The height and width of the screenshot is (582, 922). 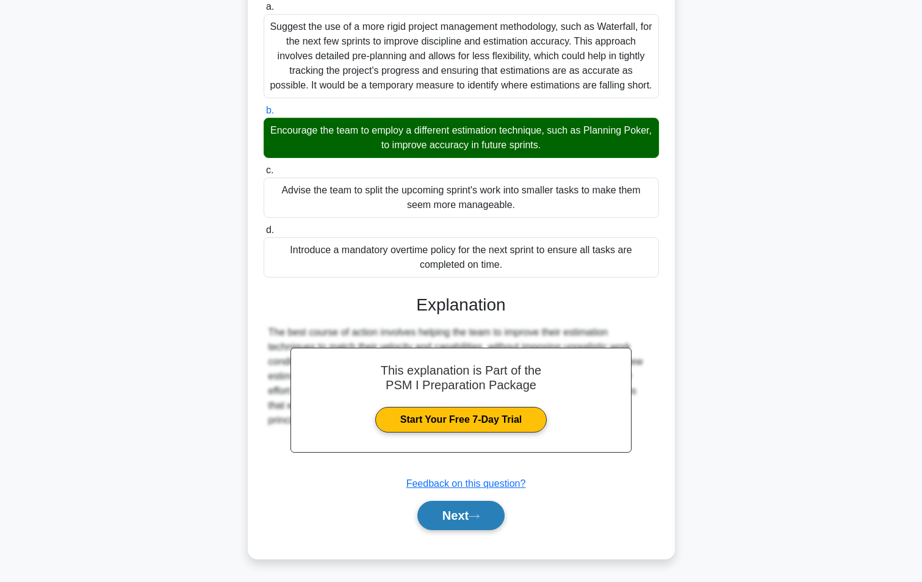 What do you see at coordinates (270, 110) in the screenshot?
I see `span: b.` at bounding box center [270, 110].